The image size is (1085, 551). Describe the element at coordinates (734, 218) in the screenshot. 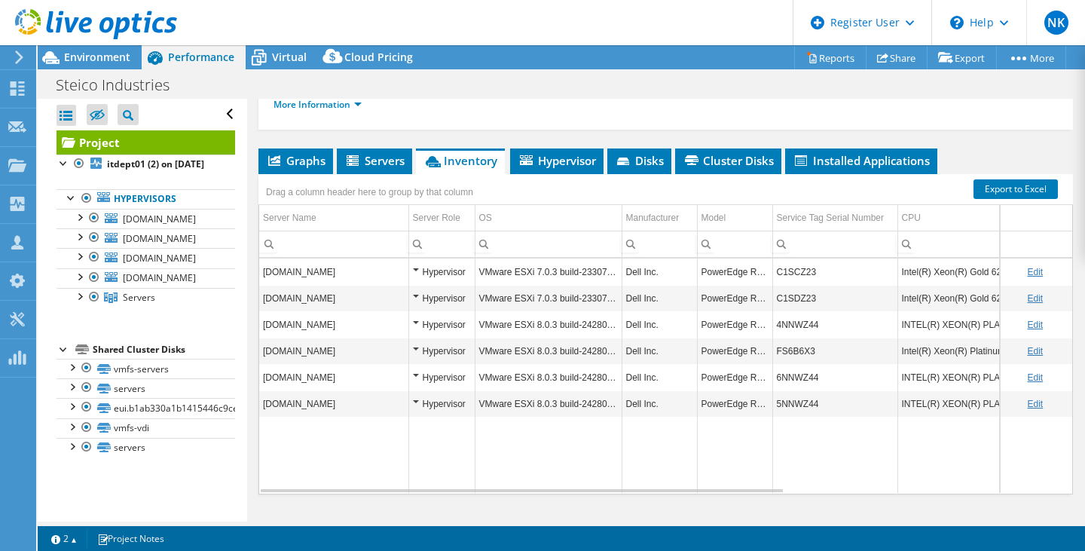

I see `td: Model Column` at that location.